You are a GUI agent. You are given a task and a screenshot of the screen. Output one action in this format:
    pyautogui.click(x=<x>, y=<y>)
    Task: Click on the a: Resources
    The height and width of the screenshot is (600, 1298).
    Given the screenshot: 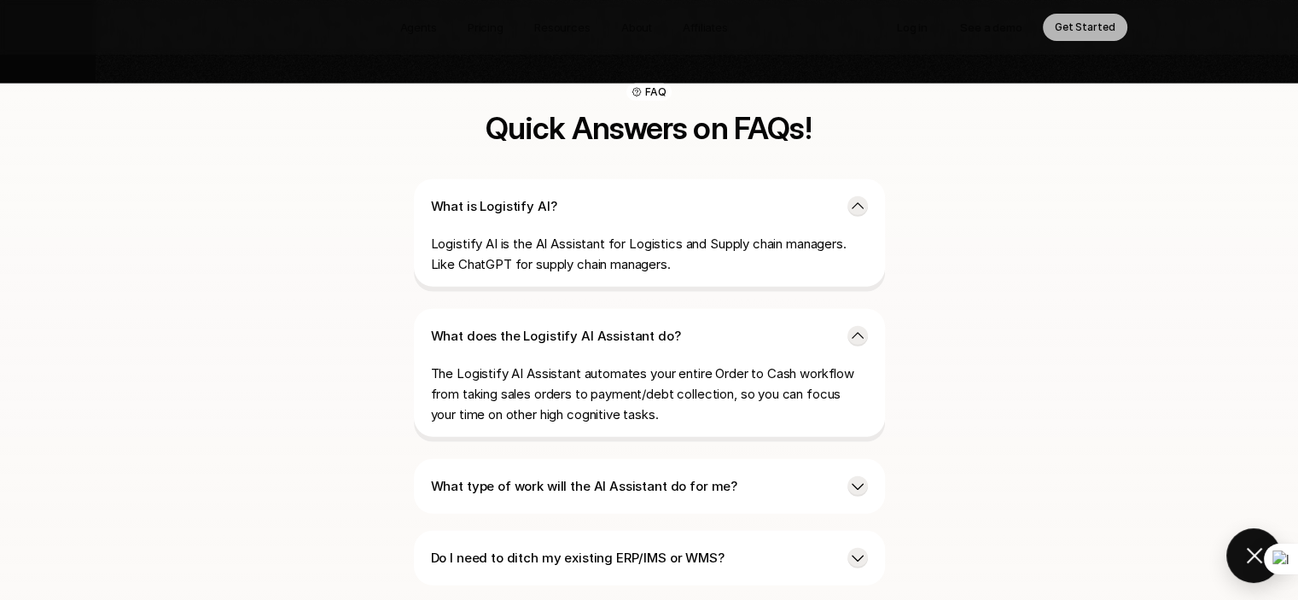 What is the action you would take?
    pyautogui.click(x=562, y=27)
    